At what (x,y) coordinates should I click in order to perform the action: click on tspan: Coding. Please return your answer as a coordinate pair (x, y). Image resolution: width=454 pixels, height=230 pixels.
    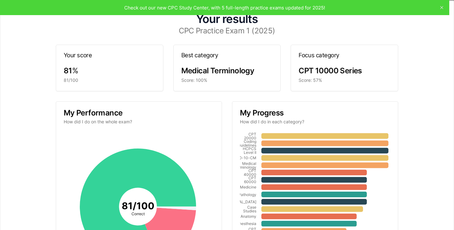
    Looking at the image, I should click on (250, 141).